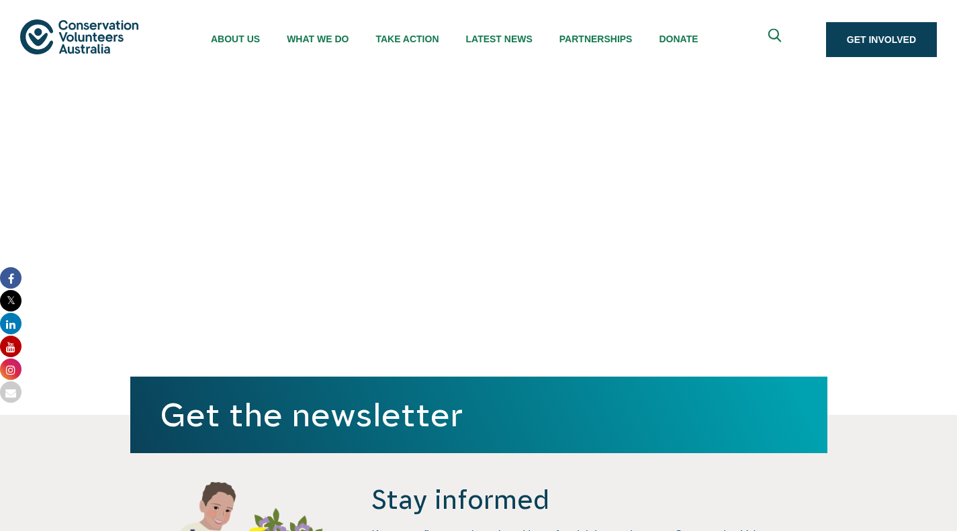 Image resolution: width=957 pixels, height=531 pixels. Describe the element at coordinates (882, 40) in the screenshot. I see `a: Get Involved` at that location.